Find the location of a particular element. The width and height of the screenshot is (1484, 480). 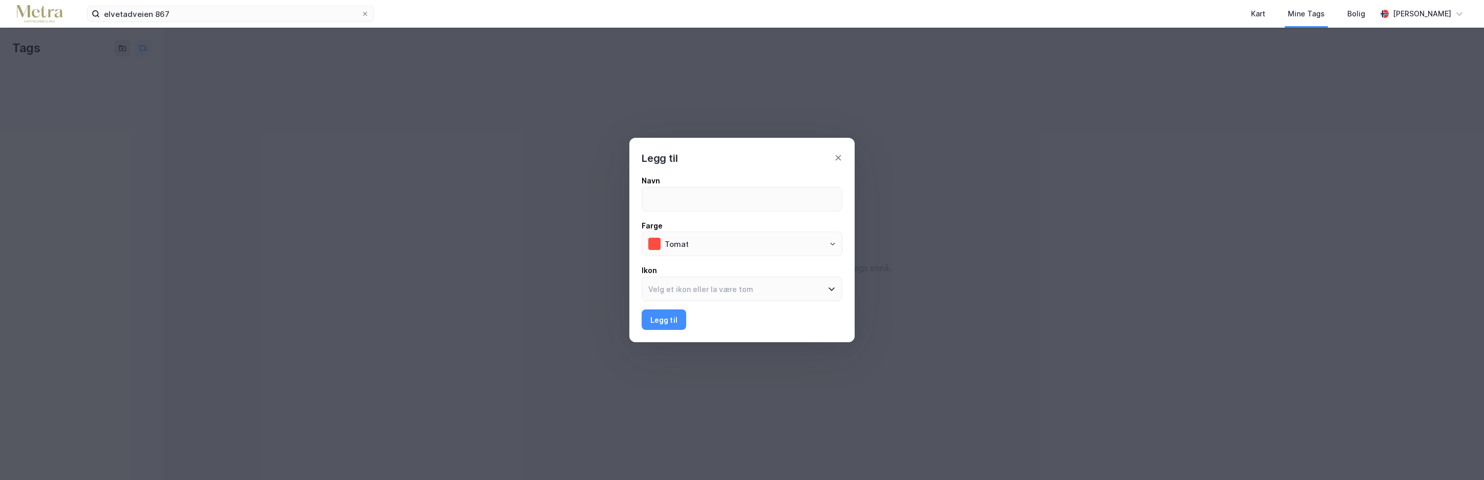

input: ClearOpen is located at coordinates (750, 244).